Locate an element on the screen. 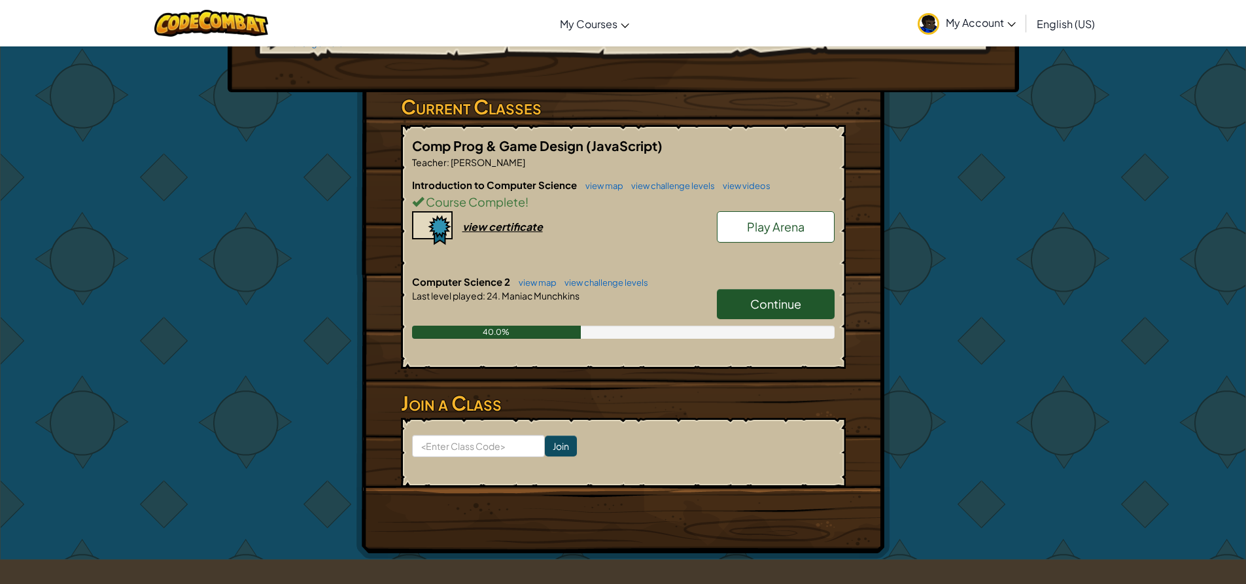  span: Continue is located at coordinates (776, 303).